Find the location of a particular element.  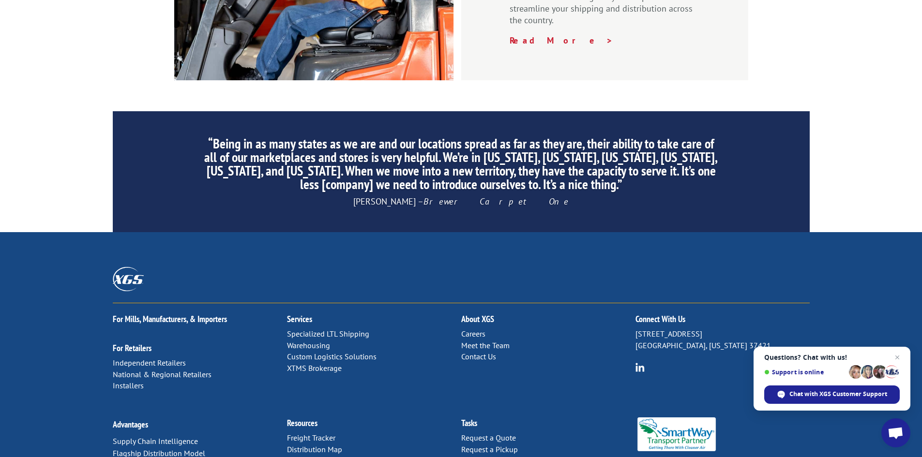

a: Advantages is located at coordinates (130, 424).